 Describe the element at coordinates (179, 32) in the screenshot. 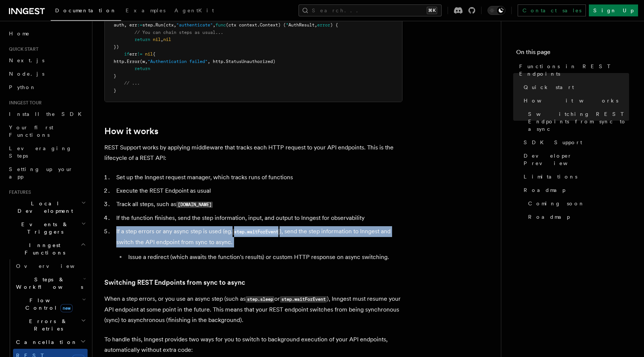

I see `span: // You can chain steps as usual...` at that location.